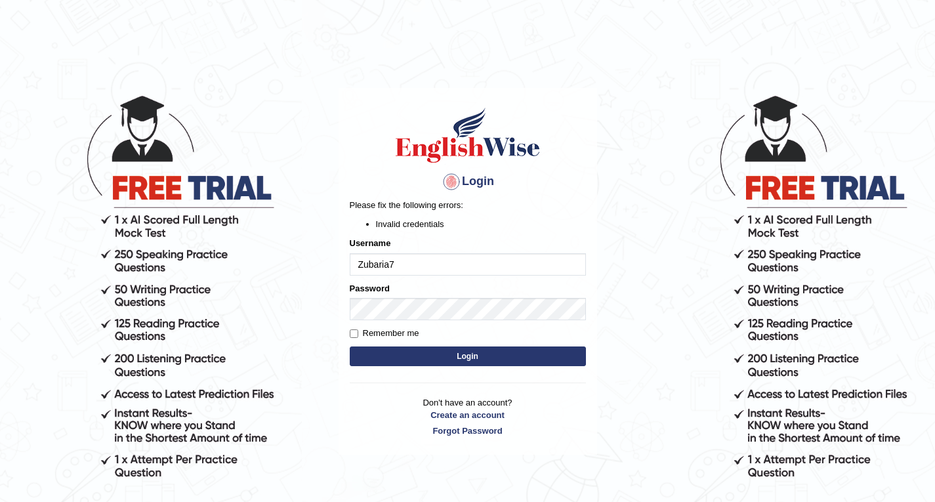  What do you see at coordinates (468, 182) in the screenshot?
I see `h4: Login` at bounding box center [468, 182].